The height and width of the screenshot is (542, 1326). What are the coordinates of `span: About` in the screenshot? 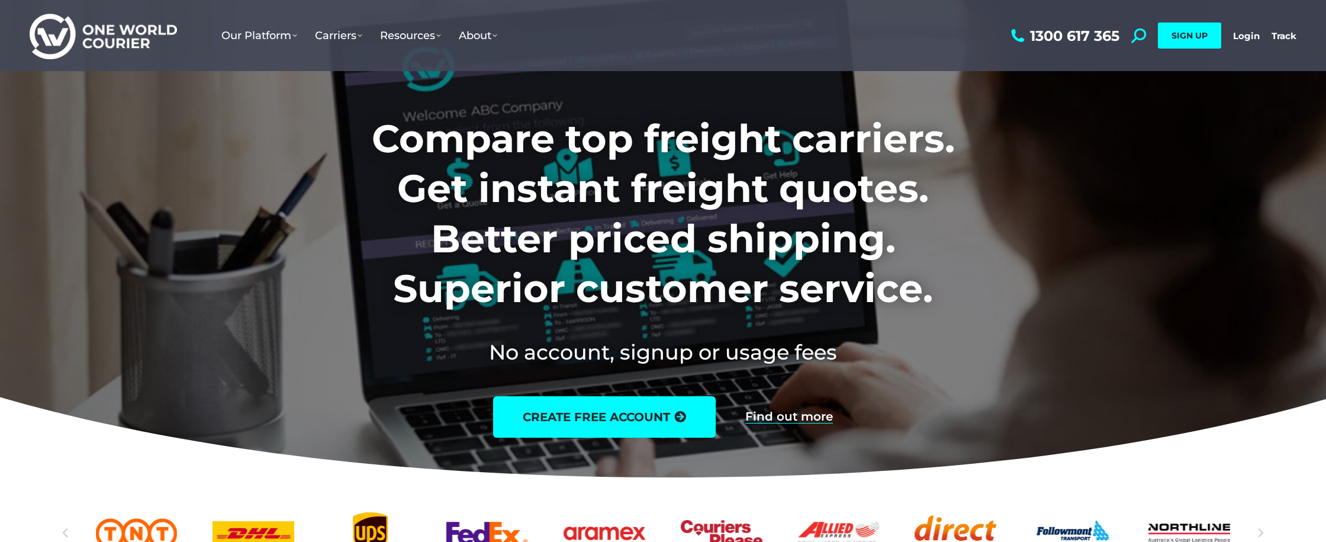 It's located at (478, 36).